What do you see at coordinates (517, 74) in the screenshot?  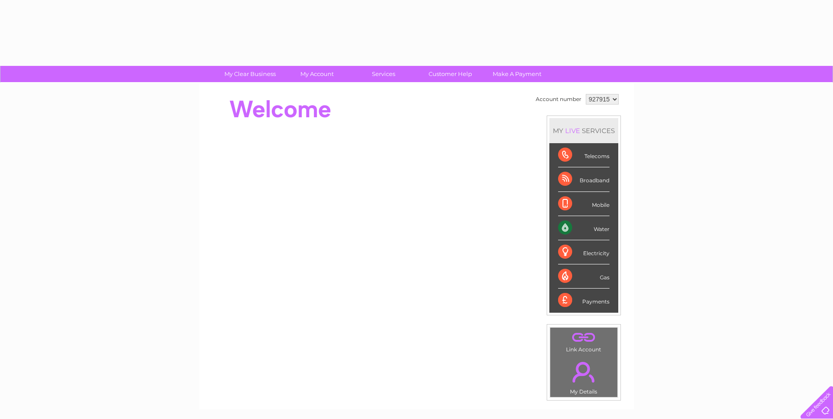 I see `a: Make A Payment` at bounding box center [517, 74].